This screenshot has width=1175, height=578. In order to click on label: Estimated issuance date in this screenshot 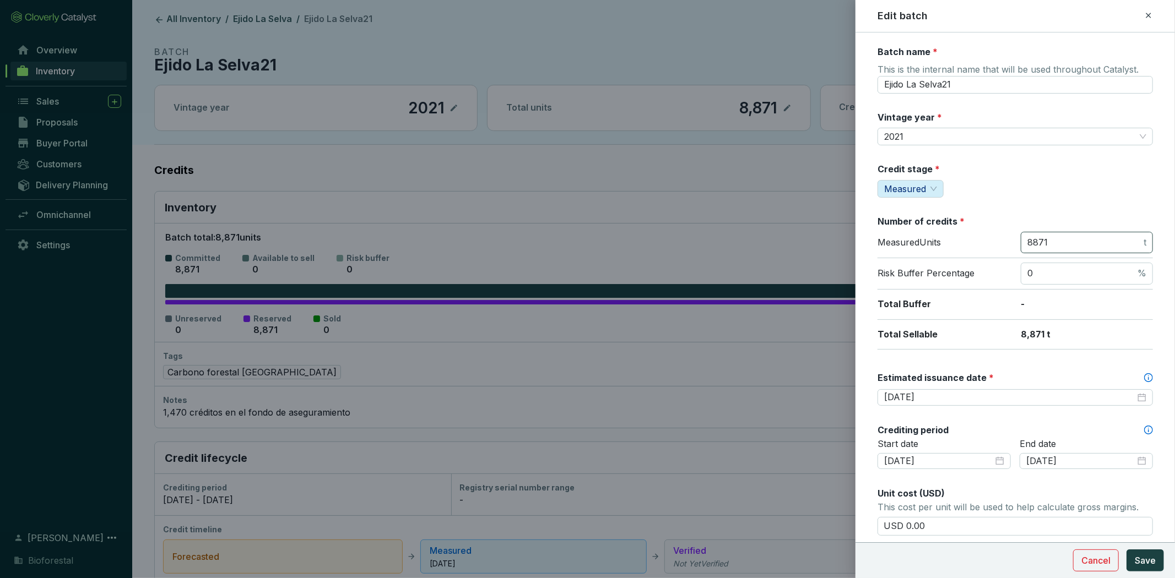, I will do `click(935, 378)`.